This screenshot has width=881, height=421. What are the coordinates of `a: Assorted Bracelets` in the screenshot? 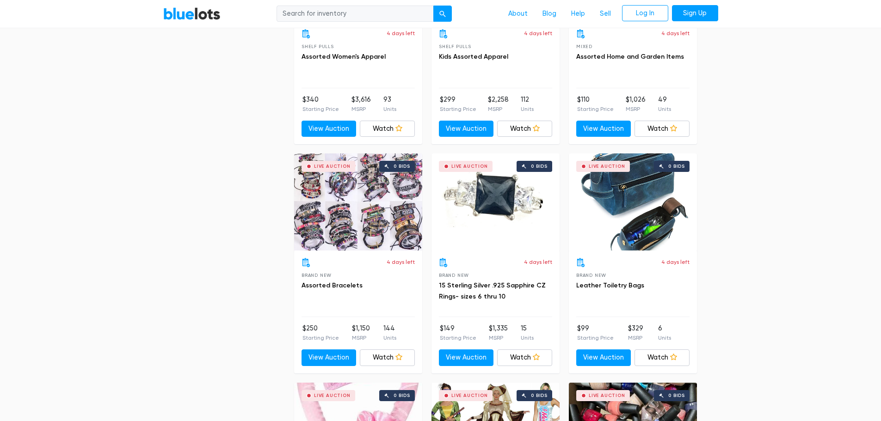 It's located at (332, 285).